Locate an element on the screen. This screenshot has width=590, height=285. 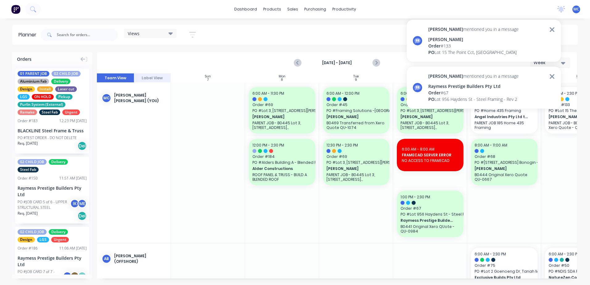
div: BC is located at coordinates (75, 276).